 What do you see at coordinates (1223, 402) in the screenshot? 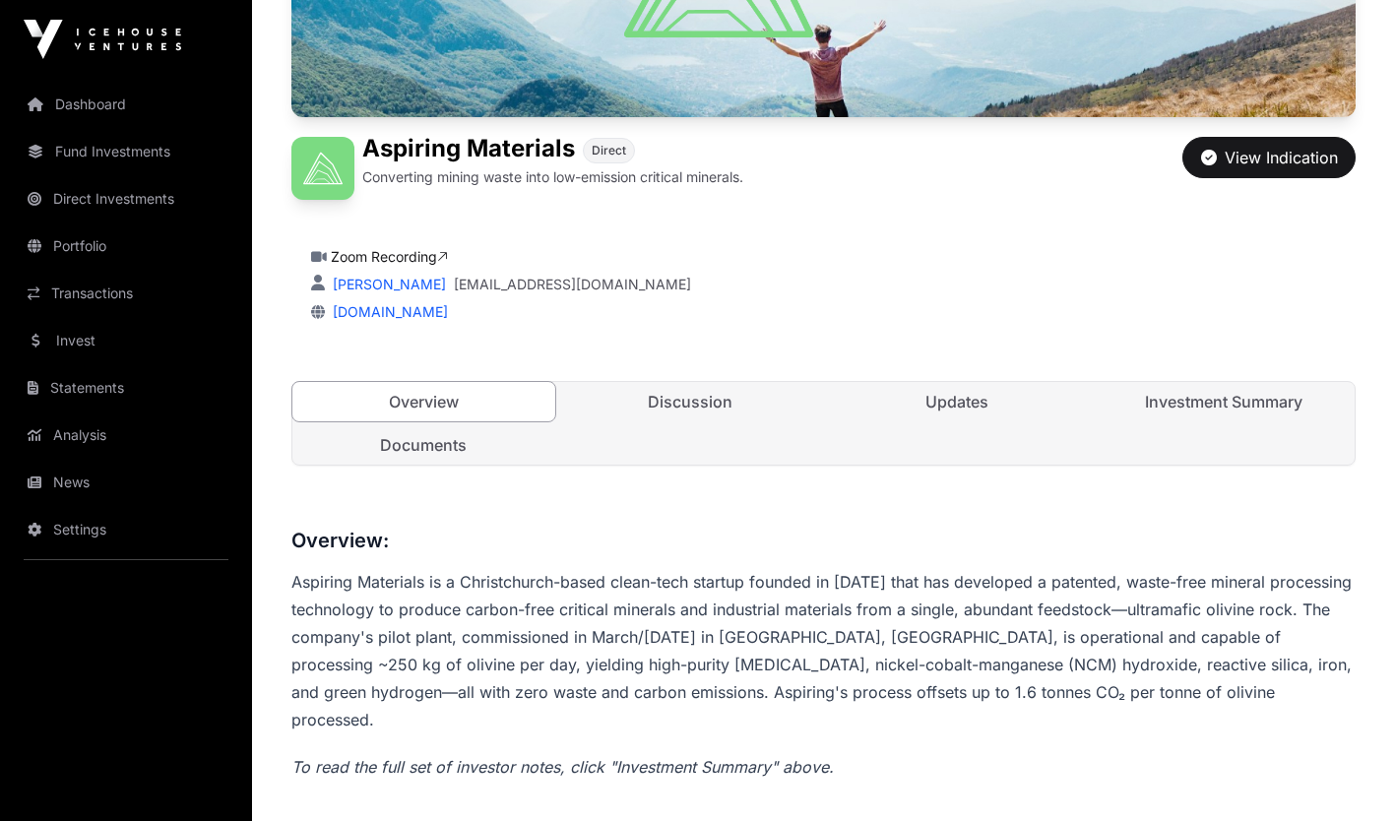
I see `a: Investment Summary` at bounding box center [1223, 402].